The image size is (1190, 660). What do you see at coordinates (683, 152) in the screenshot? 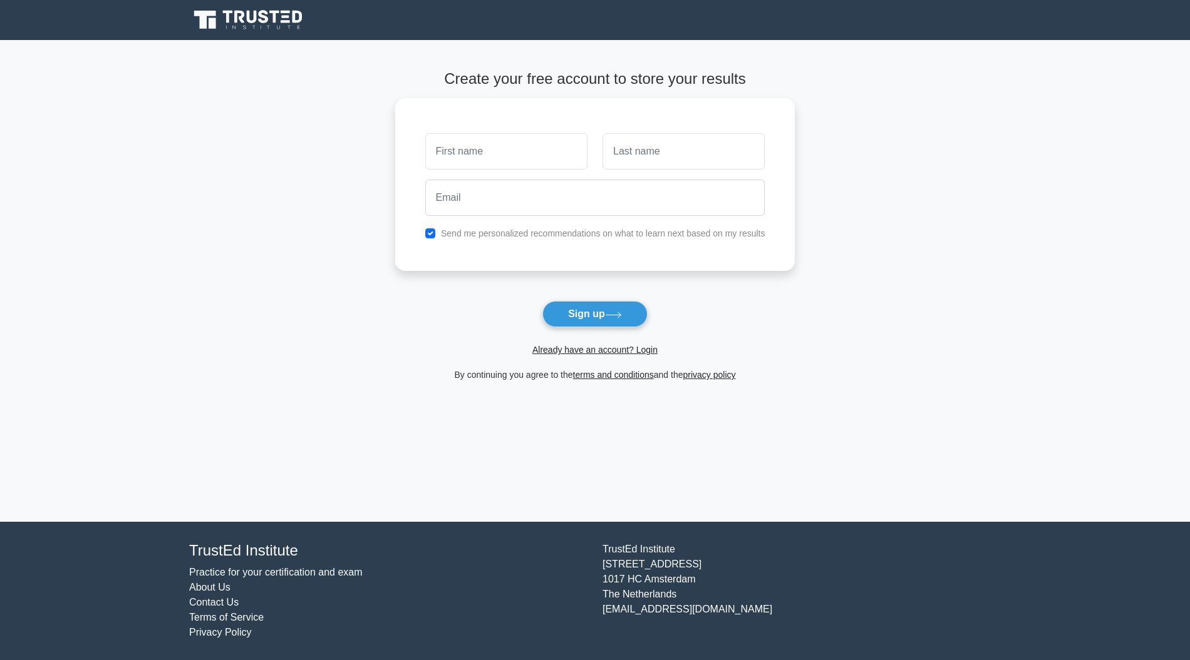
I see `input: Last name` at bounding box center [683, 152].